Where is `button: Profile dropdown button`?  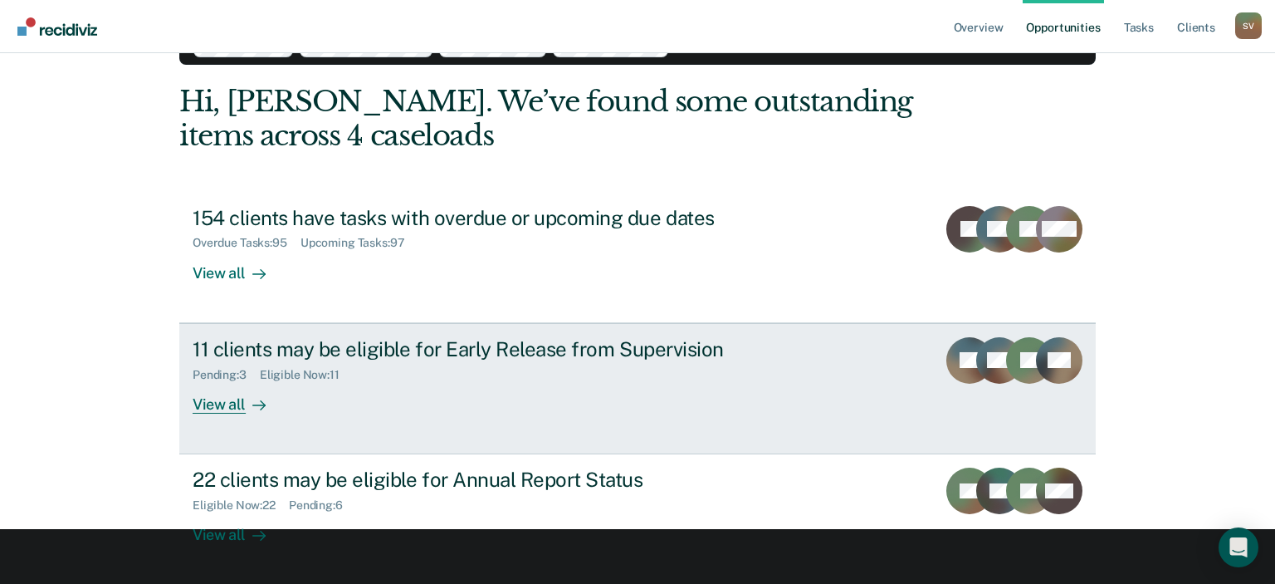 button: Profile dropdown button is located at coordinates (1249, 26).